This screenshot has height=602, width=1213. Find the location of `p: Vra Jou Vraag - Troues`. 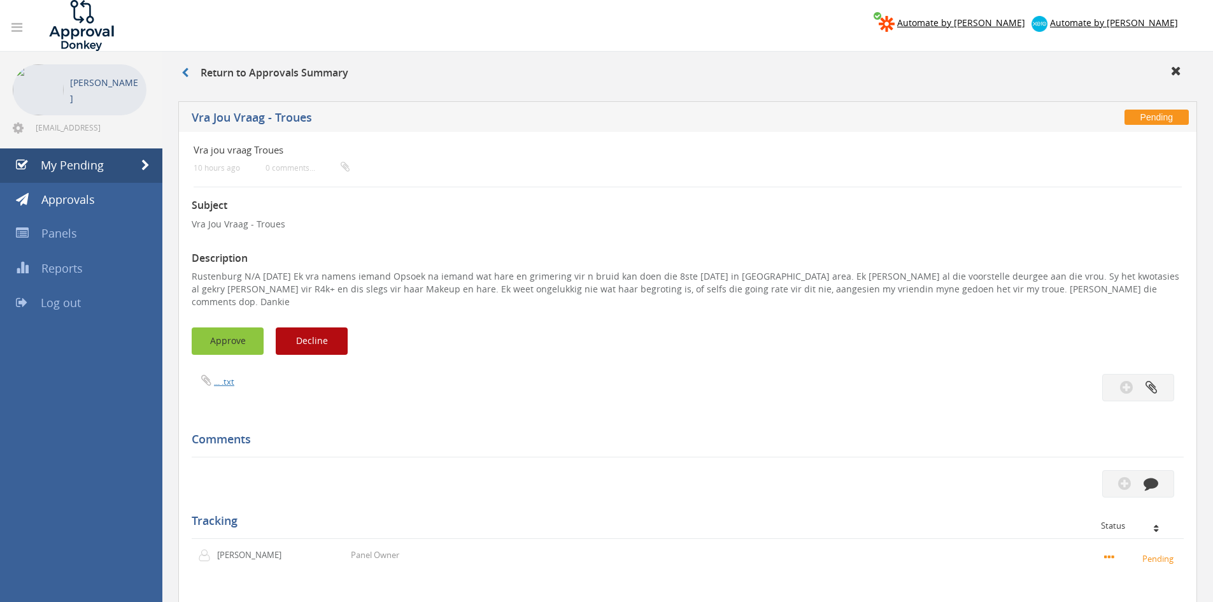

p: Vra Jou Vraag - Troues is located at coordinates (688, 224).